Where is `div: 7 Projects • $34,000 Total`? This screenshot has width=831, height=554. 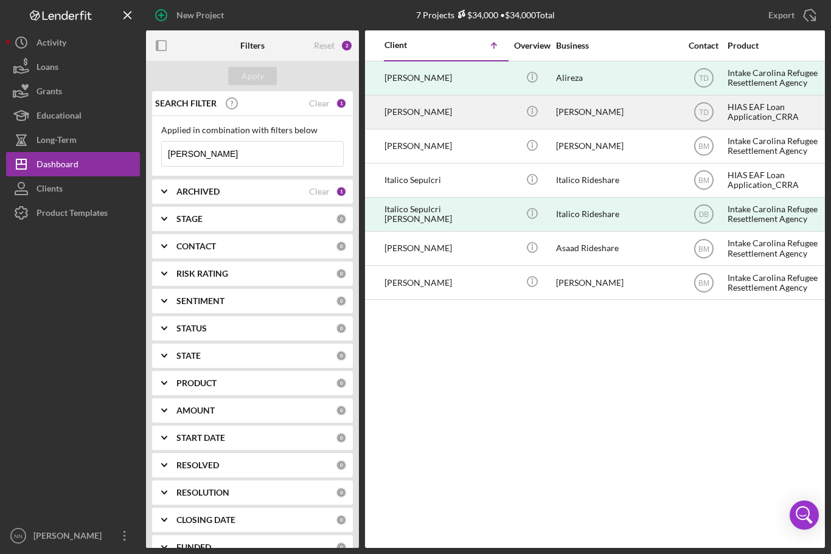 div: 7 Projects • $34,000 Total is located at coordinates (485, 15).